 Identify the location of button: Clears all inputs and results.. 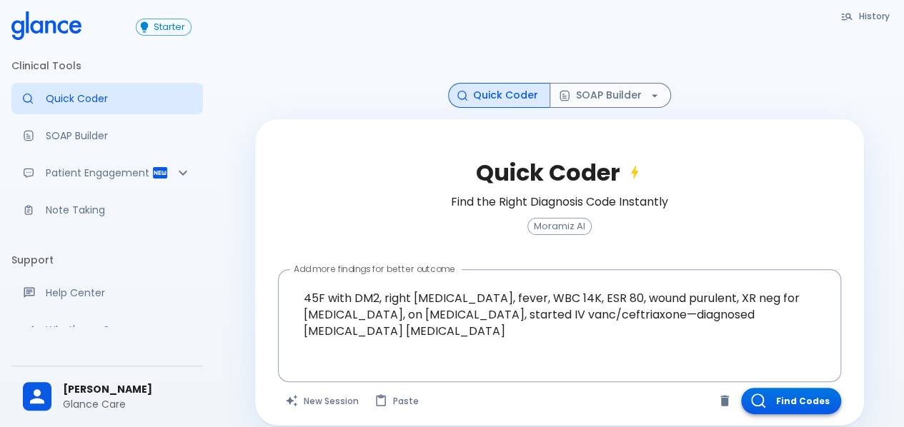
(322, 401).